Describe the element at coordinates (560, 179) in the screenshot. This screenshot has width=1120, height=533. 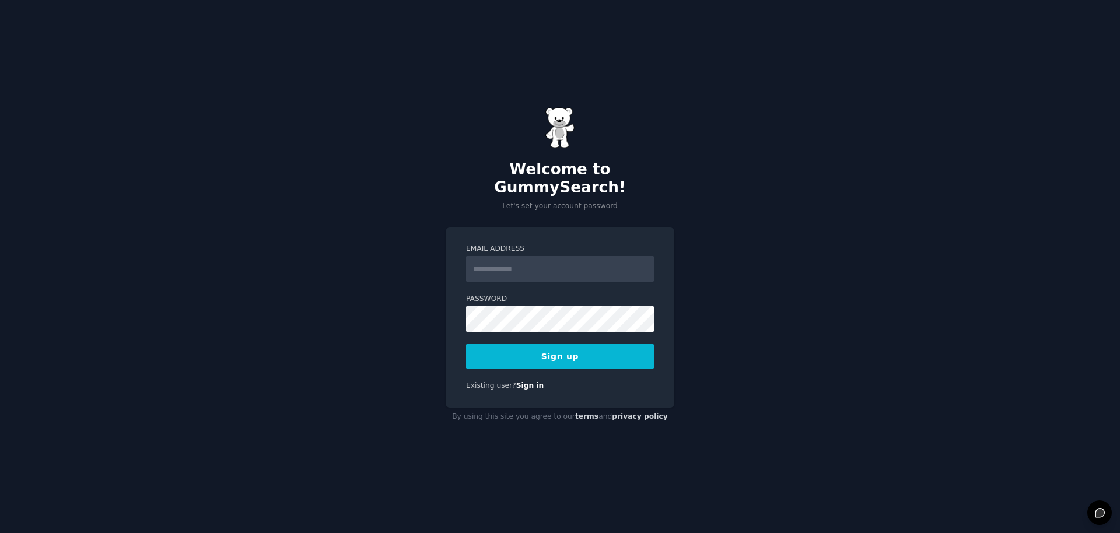
I see `h2: Welcome to GummySearch!` at that location.